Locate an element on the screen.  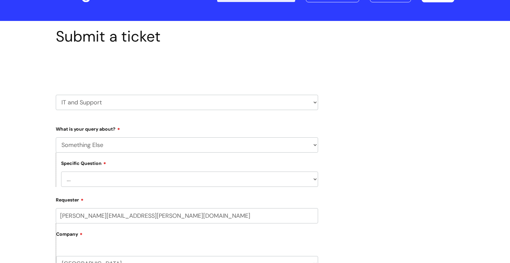
label: Specific Question is located at coordinates (84, 163).